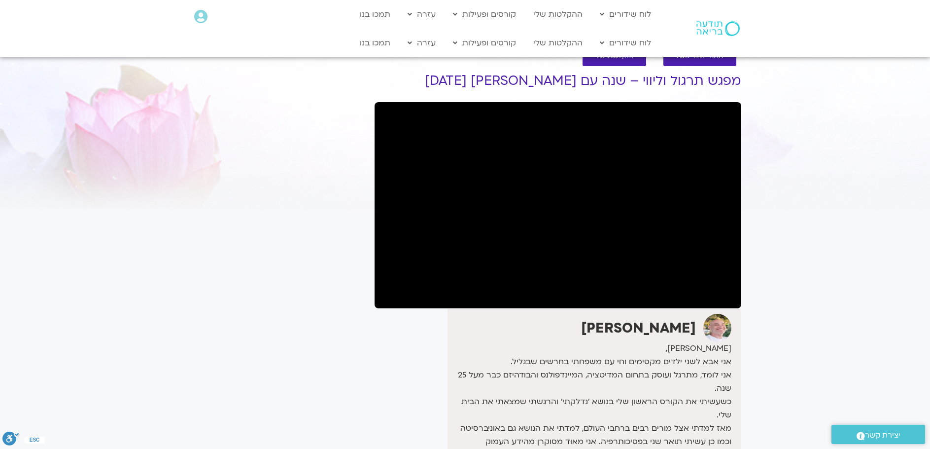 The height and width of the screenshot is (449, 930). What do you see at coordinates (591, 361) in the screenshot?
I see `div: אני אבא לשני ילדים מקסימים וחי עם משפחתי בחרשים שבגליל.` at bounding box center [591, 361].